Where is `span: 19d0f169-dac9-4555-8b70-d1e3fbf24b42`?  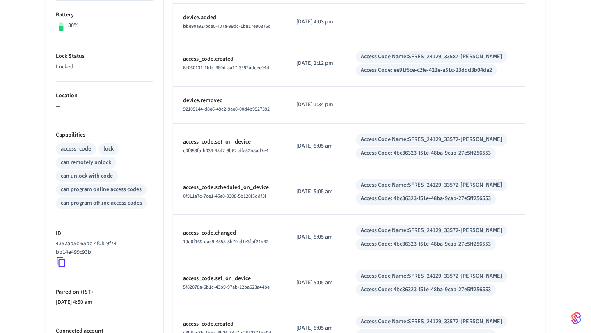 span: 19d0f169-dac9-4555-8b70-d1e3fbf24b42 is located at coordinates (226, 242).